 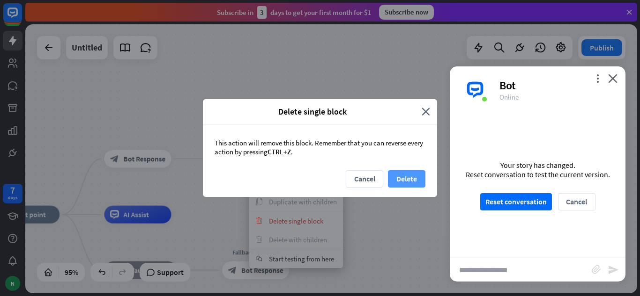 What do you see at coordinates (556, 97) in the screenshot?
I see `div: Online` at bounding box center [556, 97].